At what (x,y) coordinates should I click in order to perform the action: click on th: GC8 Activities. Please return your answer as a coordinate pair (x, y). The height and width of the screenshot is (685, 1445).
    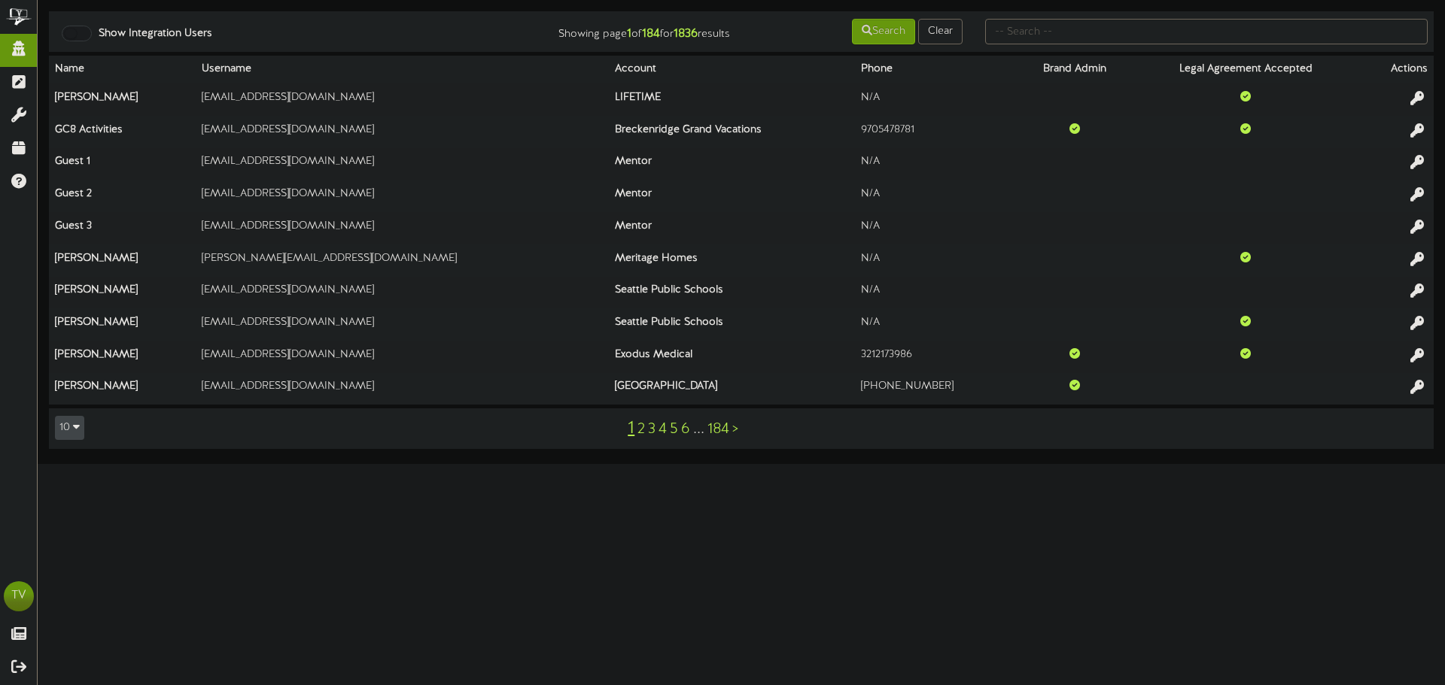
    Looking at the image, I should click on (122, 132).